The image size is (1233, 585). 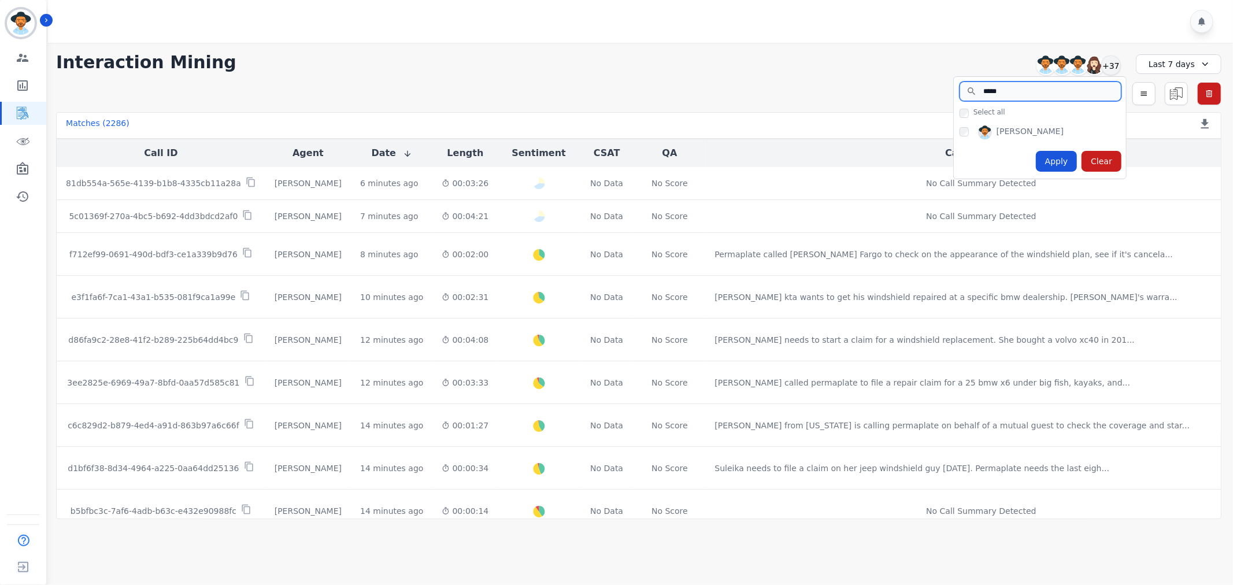 What do you see at coordinates (465, 383) in the screenshot?
I see `div: 00:03:33` at bounding box center [465, 383].